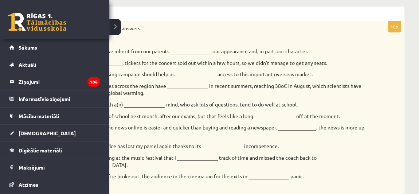 Image resolution: width=419 pixels, height=194 pixels. Describe the element at coordinates (220, 28) in the screenshot. I see `p: Choose the correct answers.` at that location.